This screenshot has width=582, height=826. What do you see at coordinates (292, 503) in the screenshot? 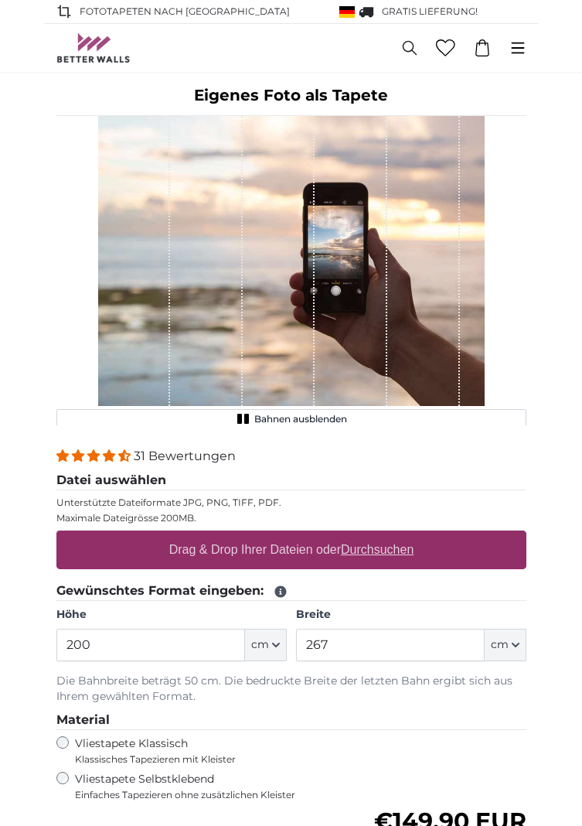
I see `p: Unterstützte Dateiformate JPG, PNG, TIFF, PDF.` at bounding box center [292, 503].